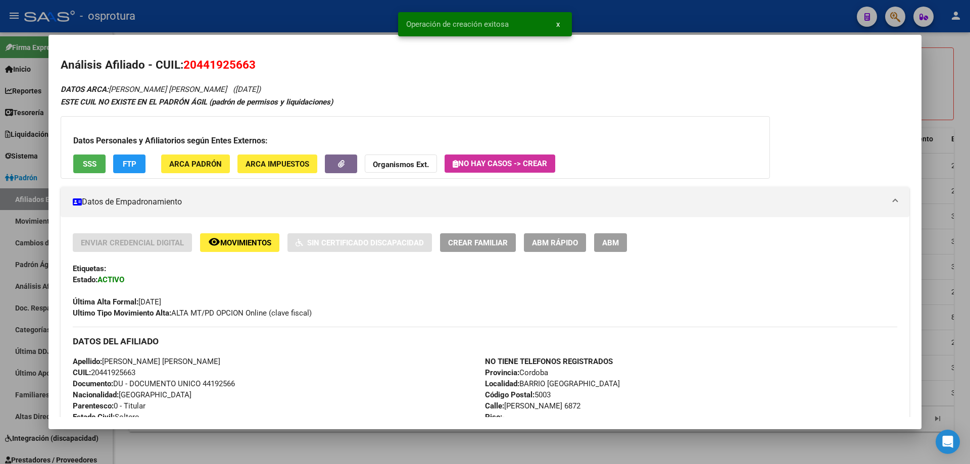 The image size is (970, 464). Describe the element at coordinates (549, 362) in the screenshot. I see `strong: NO TIENE TELEFONOS REGISTRADOS` at that location.